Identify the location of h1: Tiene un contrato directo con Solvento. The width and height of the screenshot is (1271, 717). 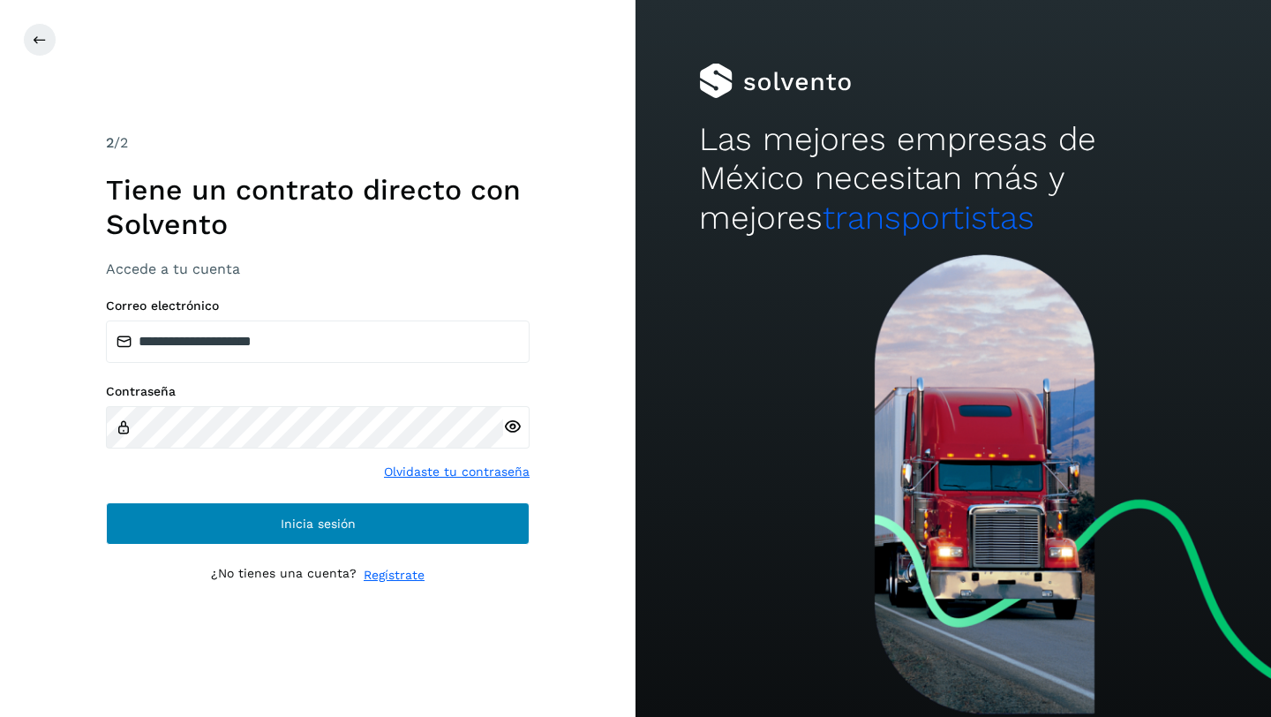
(318, 206).